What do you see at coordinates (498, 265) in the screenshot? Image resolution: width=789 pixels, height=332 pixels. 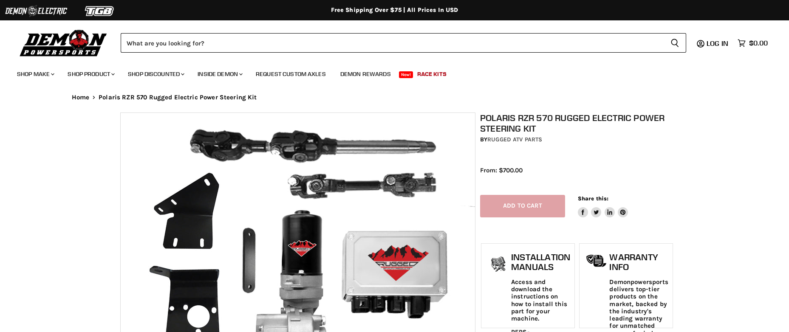 I see `img: install_manual-icon.png` at bounding box center [498, 265].